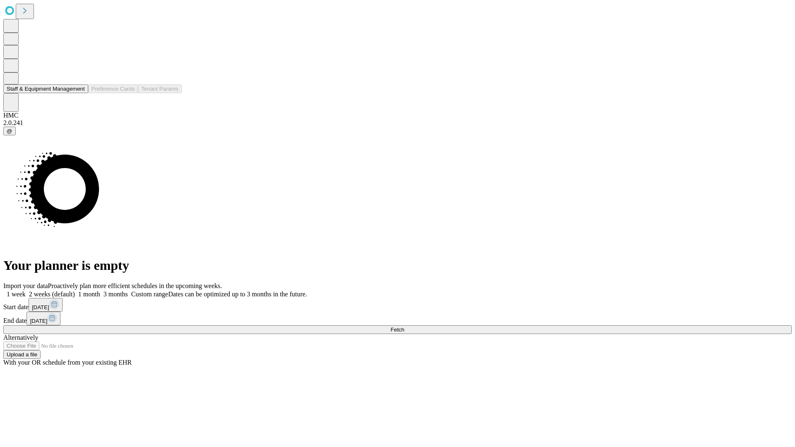 The height and width of the screenshot is (447, 795). What do you see at coordinates (135, 286) in the screenshot?
I see `span: Proactively plan more efficient schedules in the upcoming weeks.` at bounding box center [135, 286].